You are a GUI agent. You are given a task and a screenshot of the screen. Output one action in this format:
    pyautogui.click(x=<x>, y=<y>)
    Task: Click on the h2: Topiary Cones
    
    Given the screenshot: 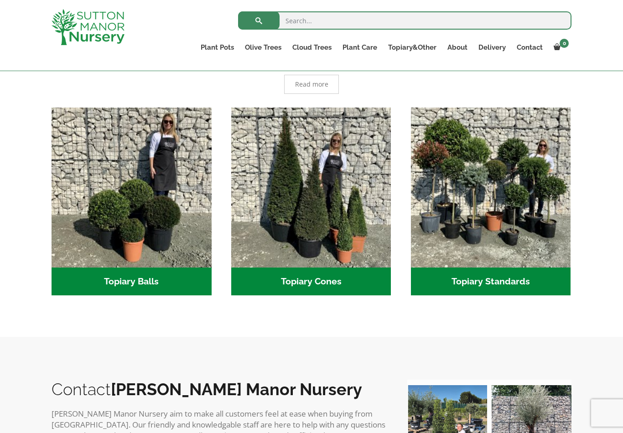 What is the action you would take?
    pyautogui.click(x=311, y=282)
    